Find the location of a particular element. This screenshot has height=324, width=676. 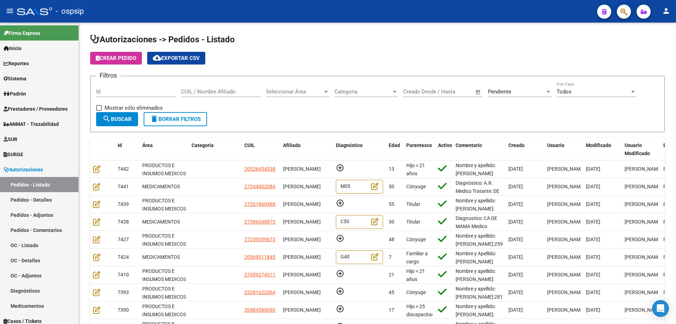

span: - ospsip is located at coordinates (70, 11).